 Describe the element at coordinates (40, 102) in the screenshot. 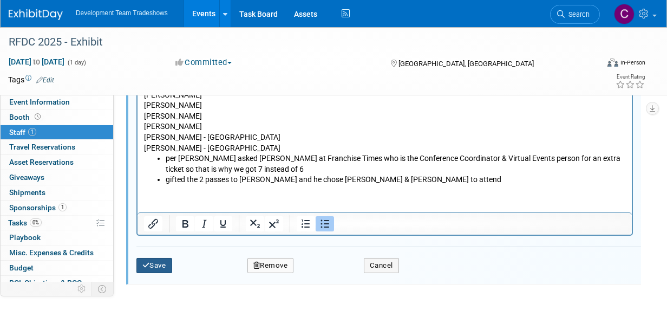

I see `span: Event Information` at that location.